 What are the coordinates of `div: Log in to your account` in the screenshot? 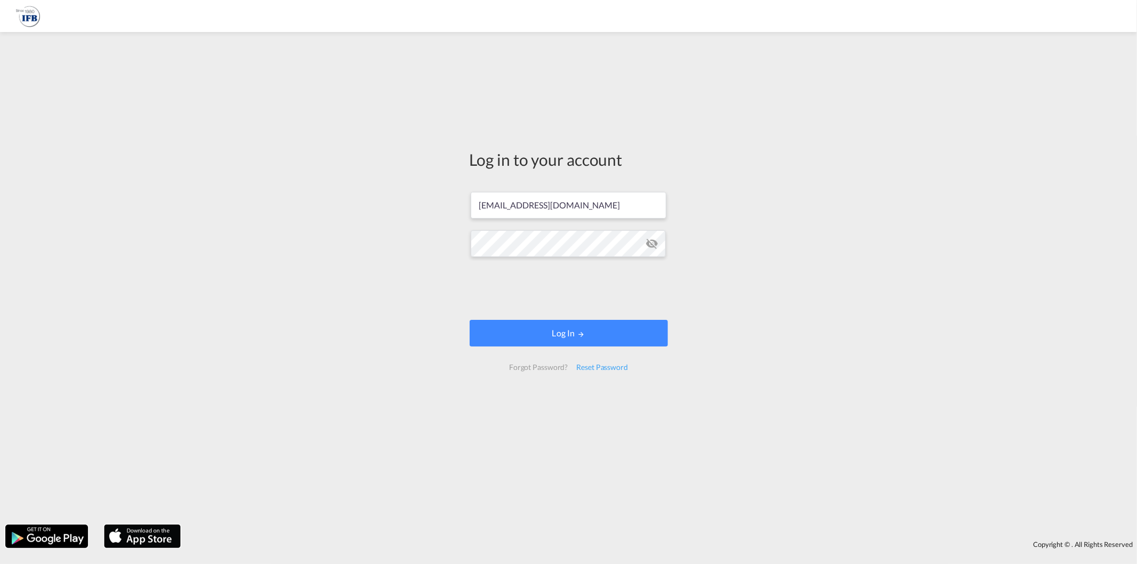 It's located at (569, 159).